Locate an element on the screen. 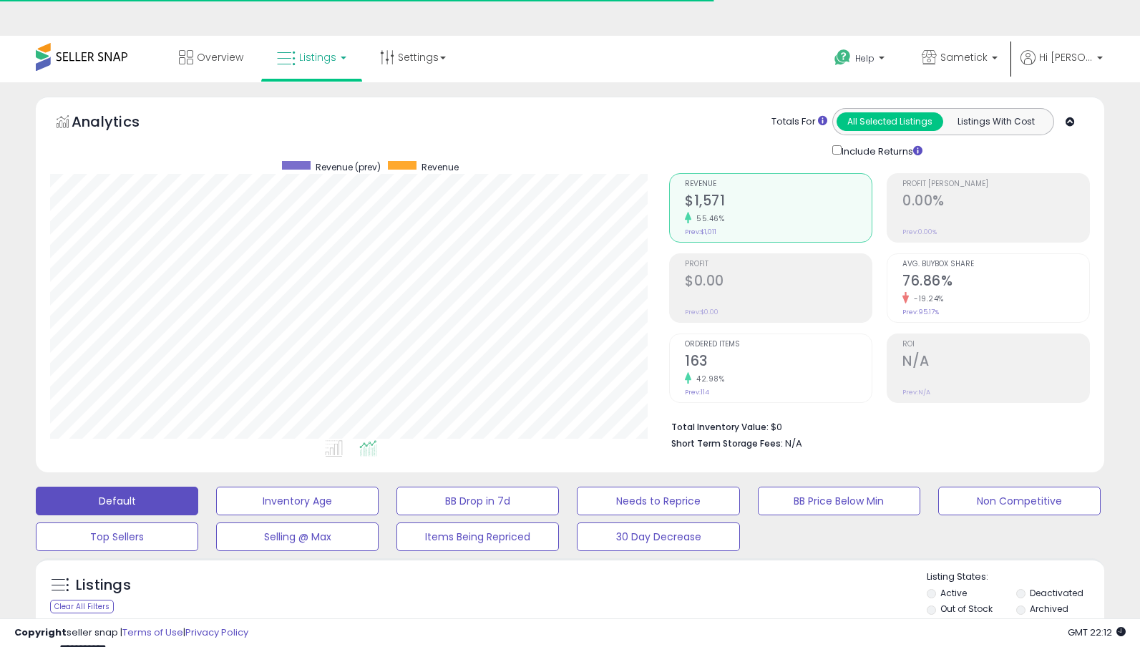 The width and height of the screenshot is (1140, 647). button: BB Drop in 7d is located at coordinates (477, 501).